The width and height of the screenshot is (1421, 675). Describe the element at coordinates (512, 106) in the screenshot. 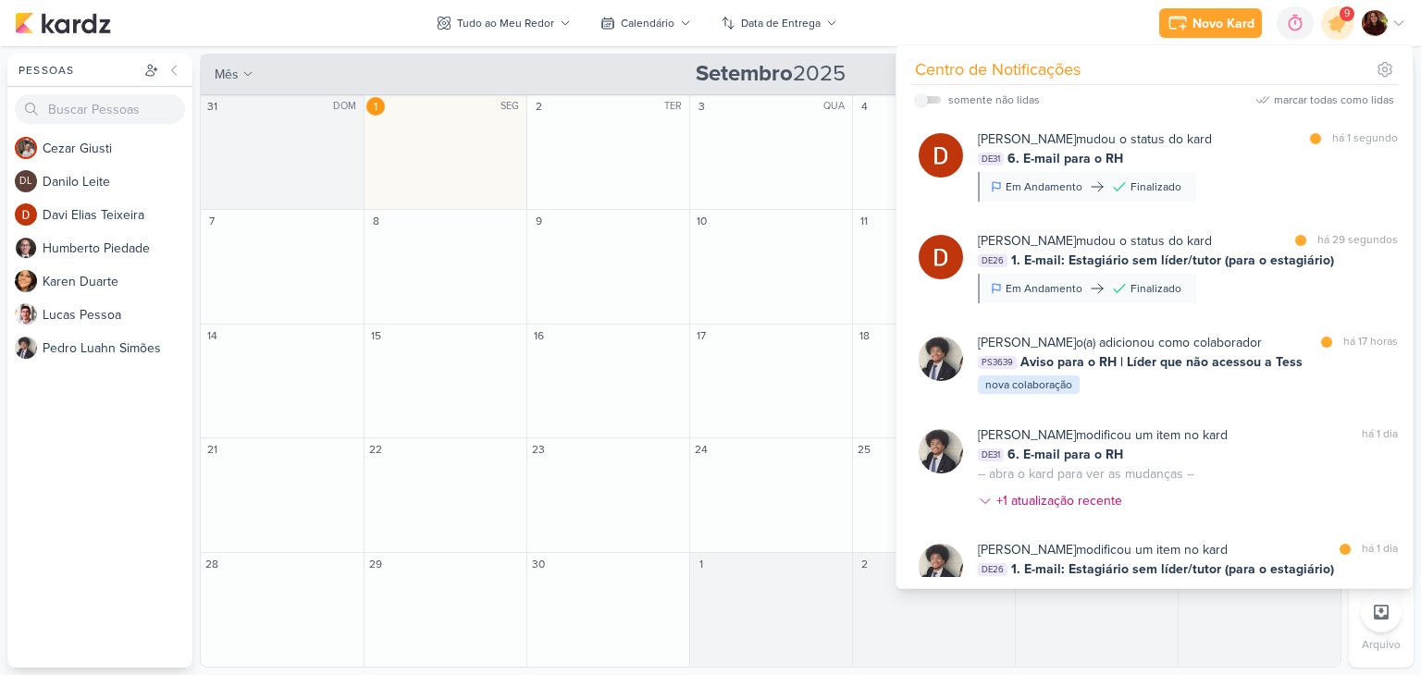

I see `div: SEG` at that location.